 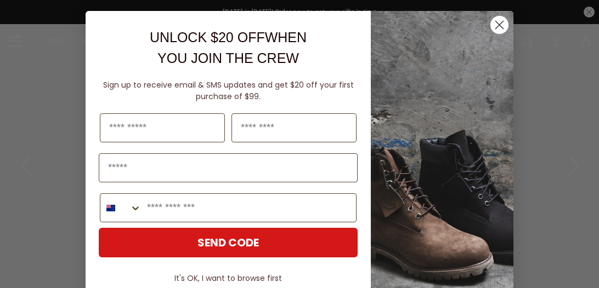 I want to click on input: Email, so click(x=228, y=168).